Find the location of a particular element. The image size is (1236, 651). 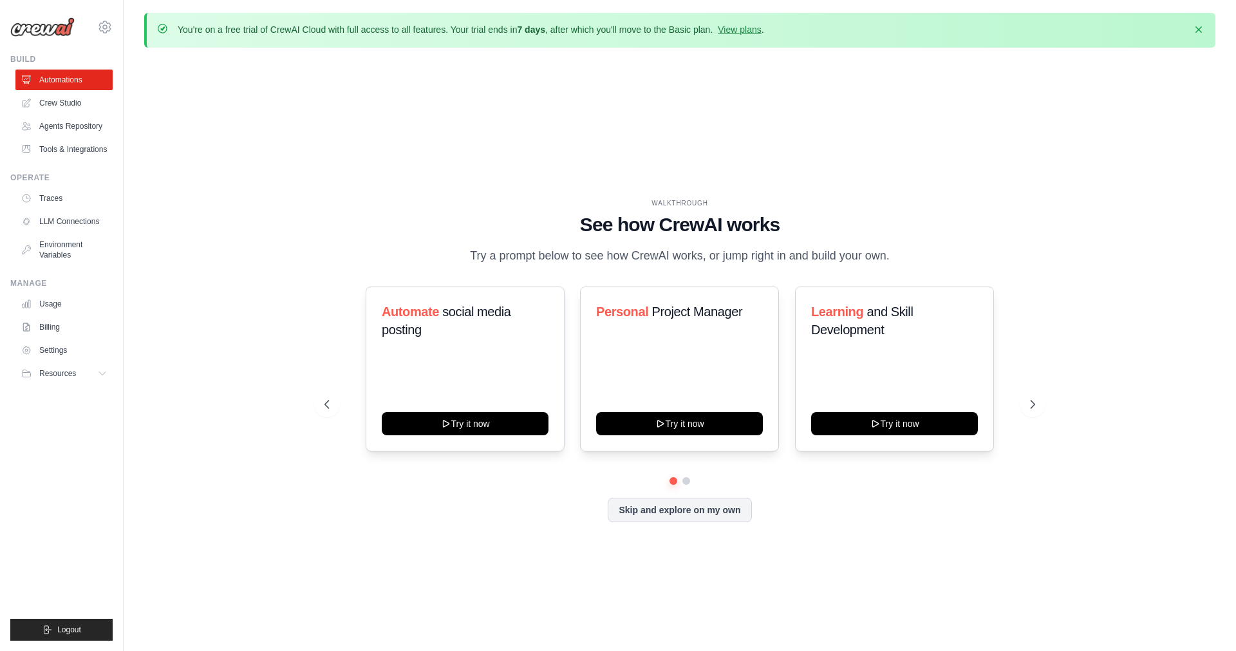

strong: 7 days is located at coordinates (531, 30).